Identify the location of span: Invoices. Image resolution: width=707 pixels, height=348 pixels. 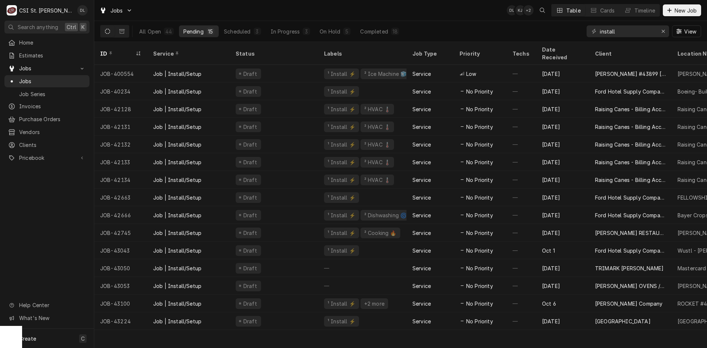
(52, 106).